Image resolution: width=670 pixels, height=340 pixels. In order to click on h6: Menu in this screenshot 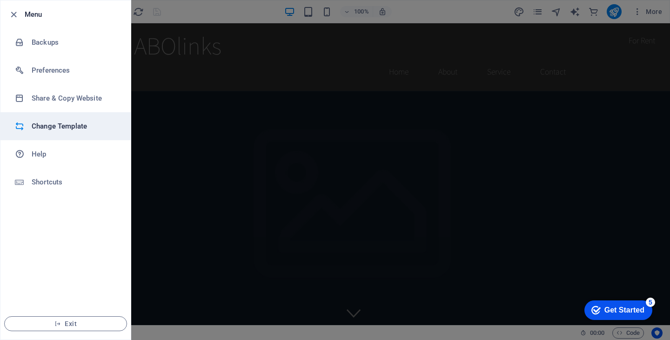, I will do `click(74, 14)`.